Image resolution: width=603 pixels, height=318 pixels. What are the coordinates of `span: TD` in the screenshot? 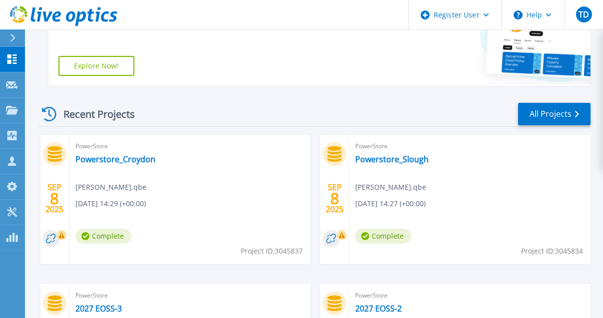 It's located at (583, 14).